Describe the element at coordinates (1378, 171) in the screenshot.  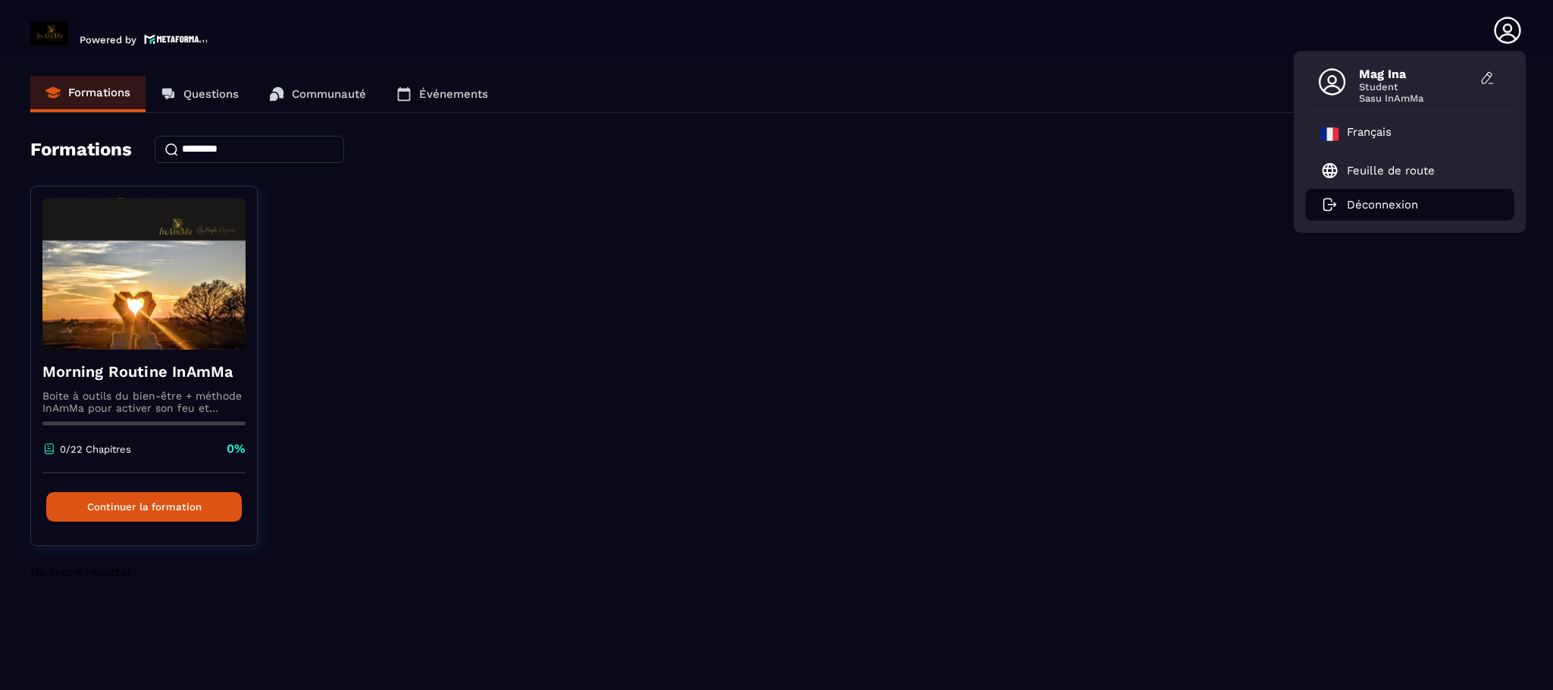
I see `a: Feuille de route` at that location.